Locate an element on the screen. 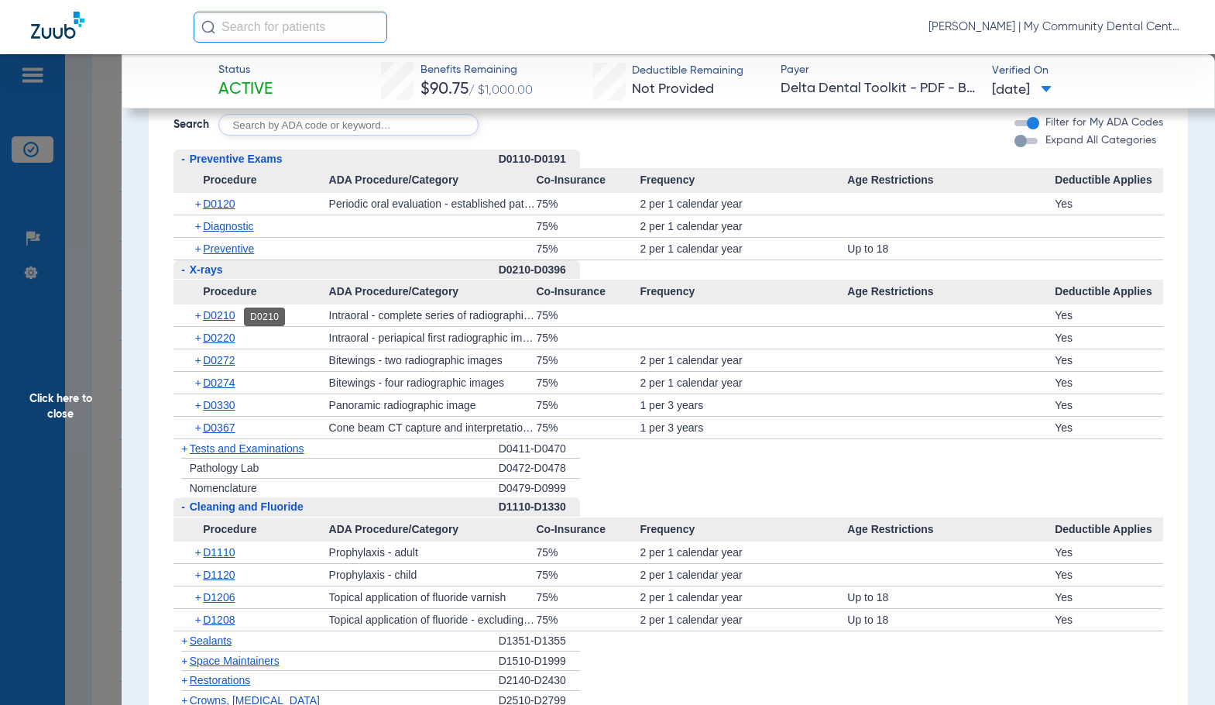  div: D0210 is located at coordinates (264, 317).